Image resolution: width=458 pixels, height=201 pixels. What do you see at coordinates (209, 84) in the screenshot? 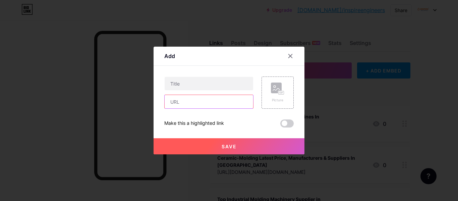
I see `input: Title` at bounding box center [209, 84].